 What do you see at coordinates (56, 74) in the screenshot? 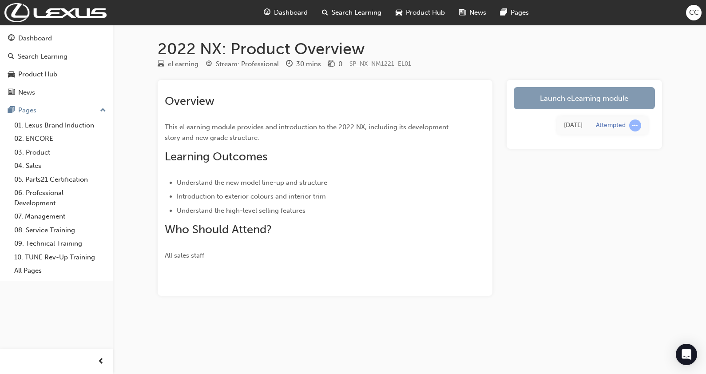
I see `a: Product Hub` at bounding box center [56, 74].